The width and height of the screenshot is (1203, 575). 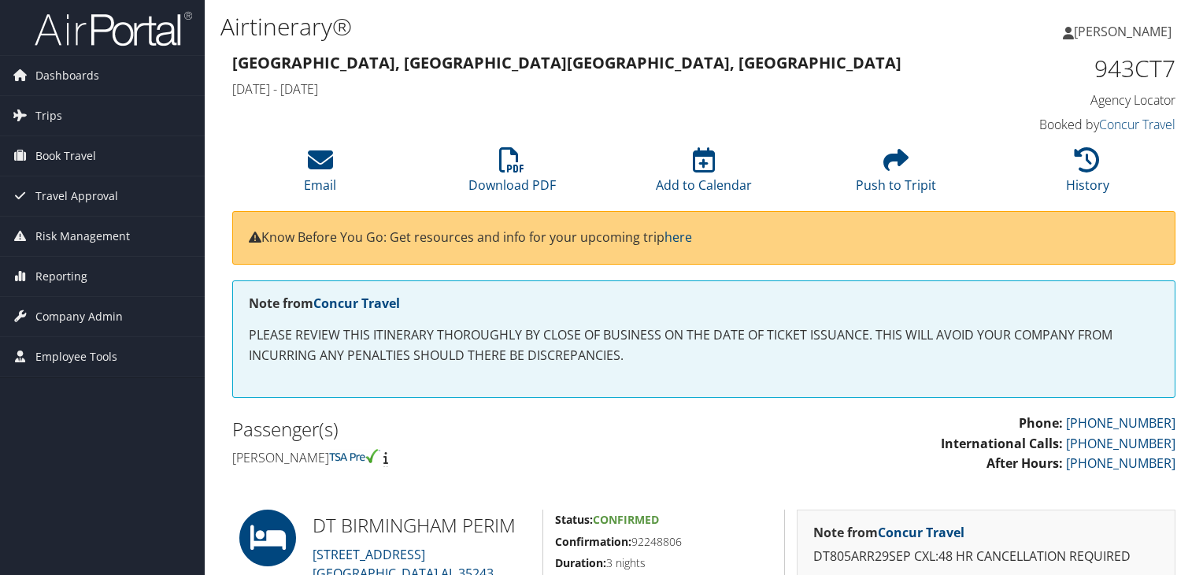 I want to click on p: DT805ARR29SEP CXL:48 HR CANCELLATION REQUIRED, so click(x=986, y=557).